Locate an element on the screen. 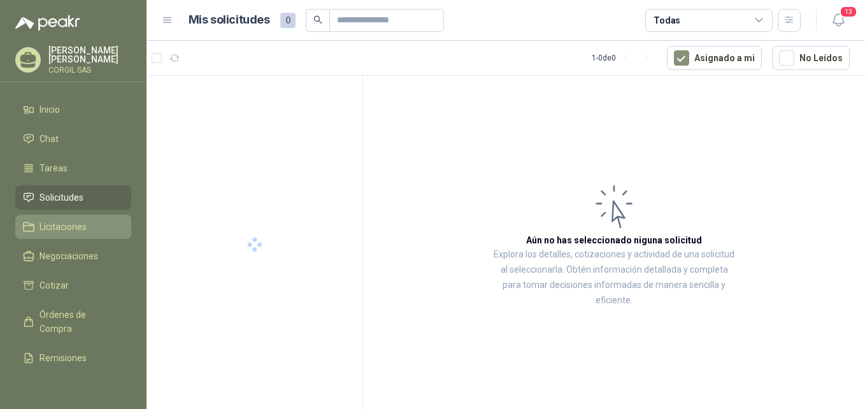 The width and height of the screenshot is (865, 409). span: Inicio is located at coordinates (50, 110).